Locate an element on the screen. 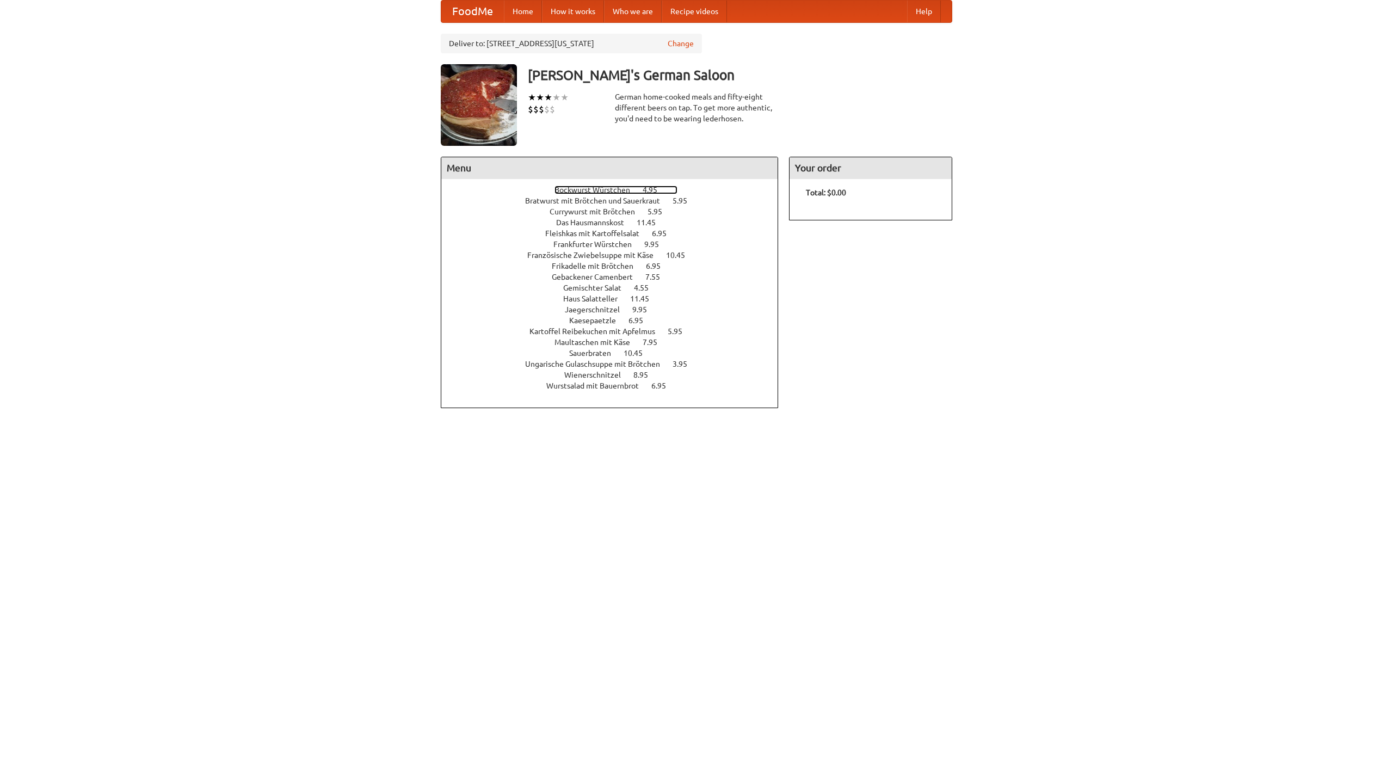 This screenshot has width=1393, height=770. h4: Your order is located at coordinates (870, 168).